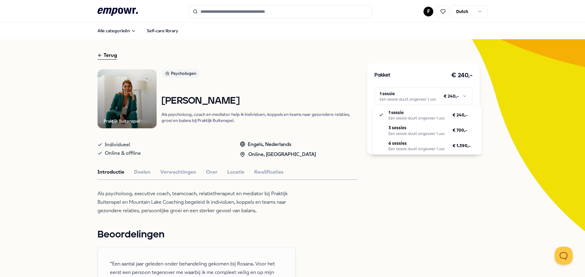 This screenshot has height=277, width=585. What do you see at coordinates (417, 143) in the screenshot?
I see `p: 6 sessies` at bounding box center [417, 143].